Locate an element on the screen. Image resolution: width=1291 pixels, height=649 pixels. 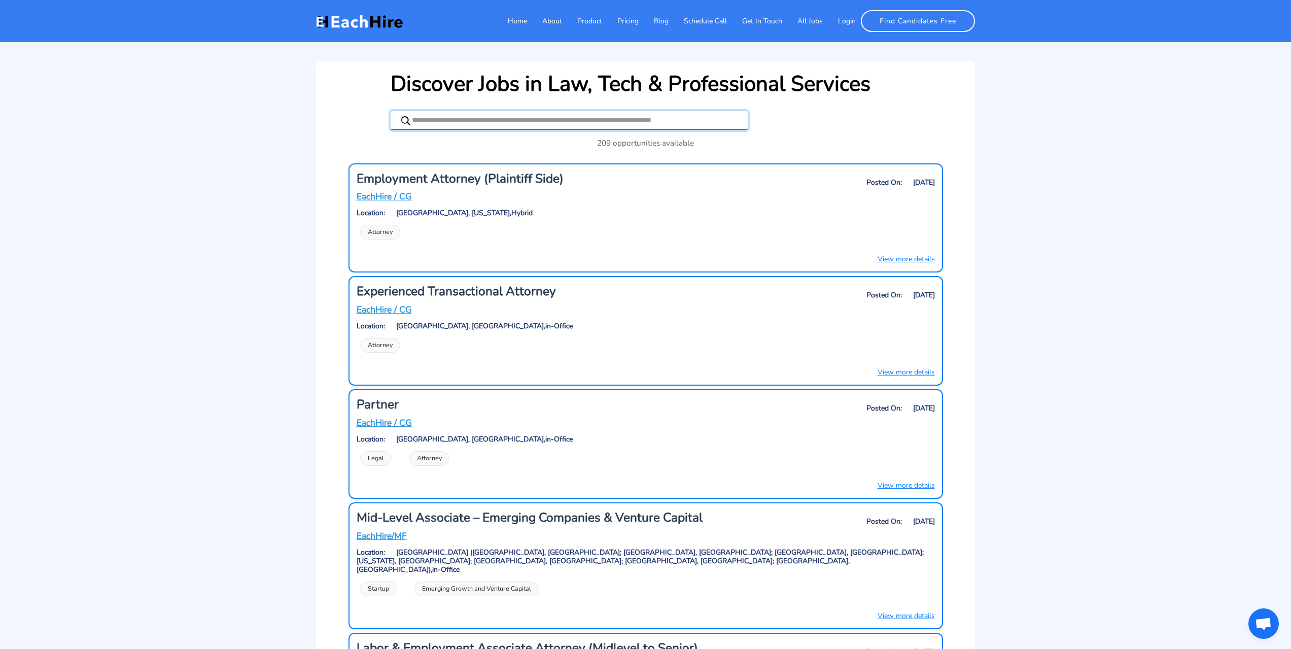
a: Get In Touch is located at coordinates (754, 21).